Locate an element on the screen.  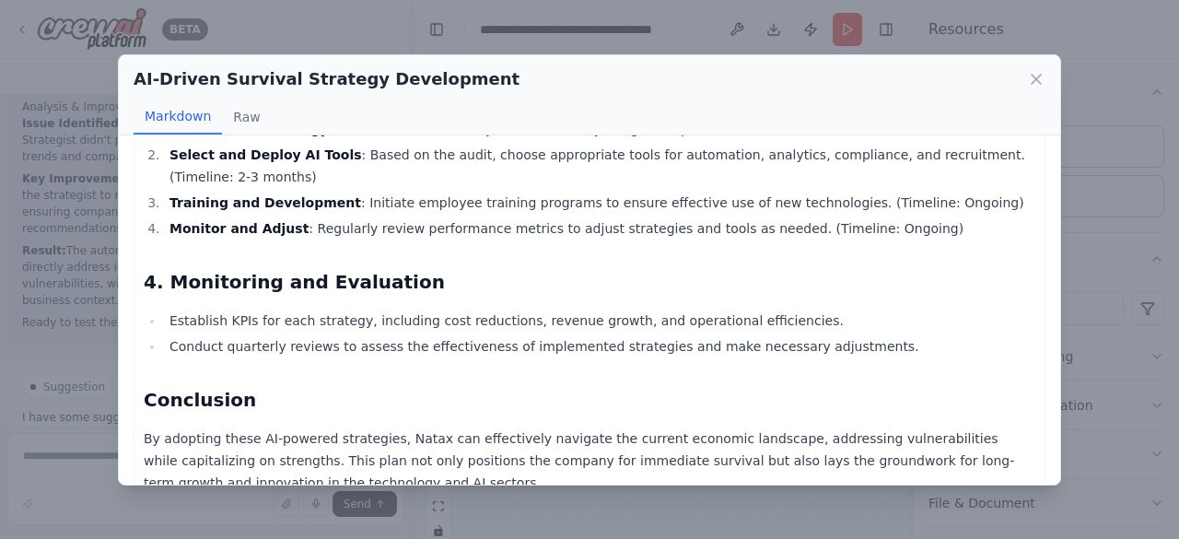
strong: Monitor and Adjust is located at coordinates (239, 228).